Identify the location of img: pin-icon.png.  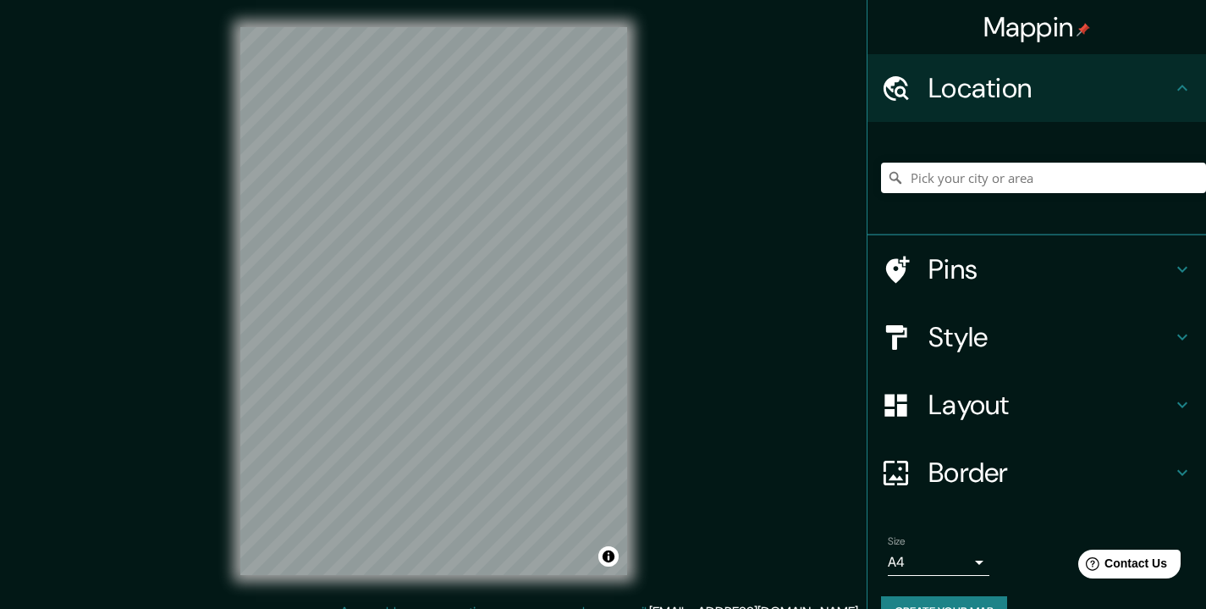
(1084, 30).